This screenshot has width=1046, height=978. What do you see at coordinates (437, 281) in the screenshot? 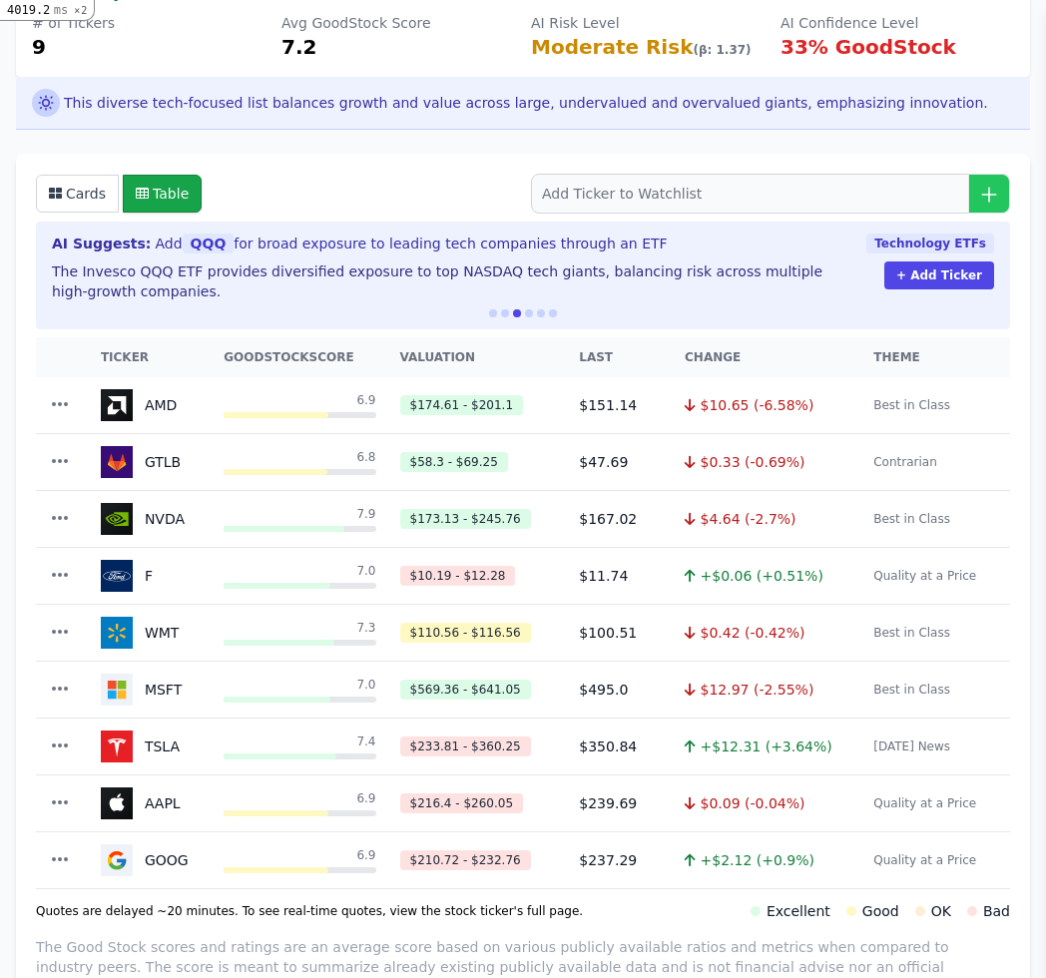
I see `span: The Invesco QQQ ETF provides diversified exposure to top NASDAQ tech giants, balancing risk acros...` at bounding box center [437, 281].